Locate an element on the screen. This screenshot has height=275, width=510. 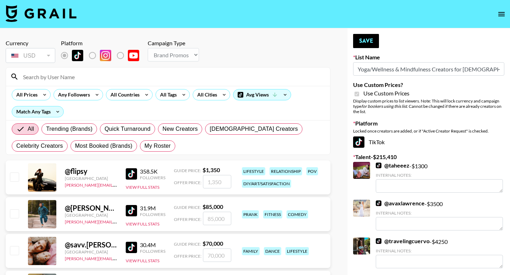
input: 1,350 is located at coordinates (217, 182).